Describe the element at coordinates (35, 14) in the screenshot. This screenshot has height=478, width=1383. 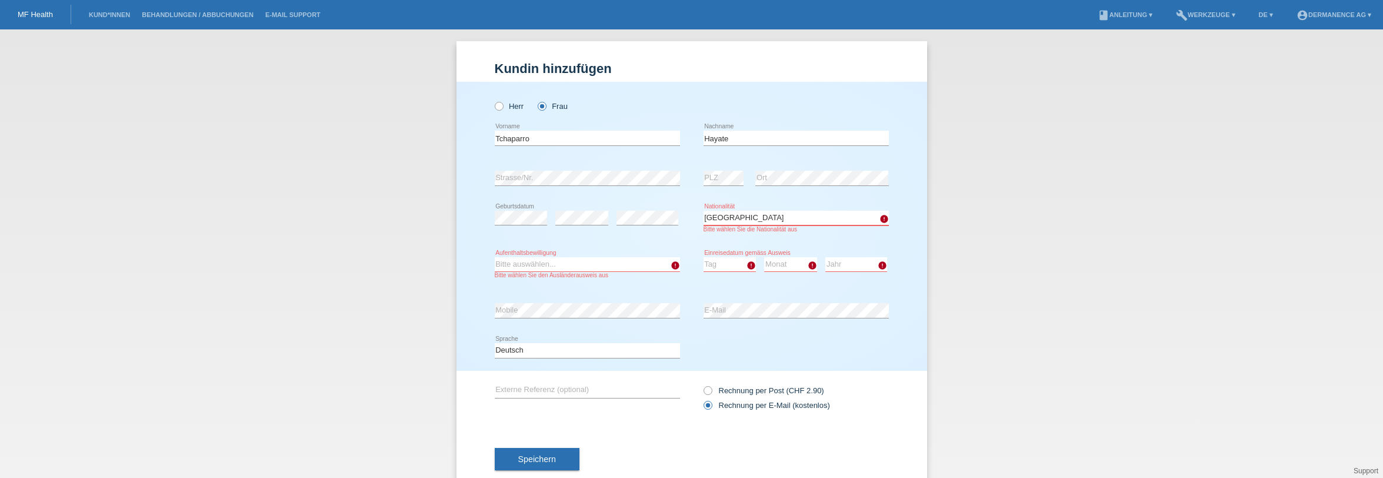
I see `a: MF Health` at that location.